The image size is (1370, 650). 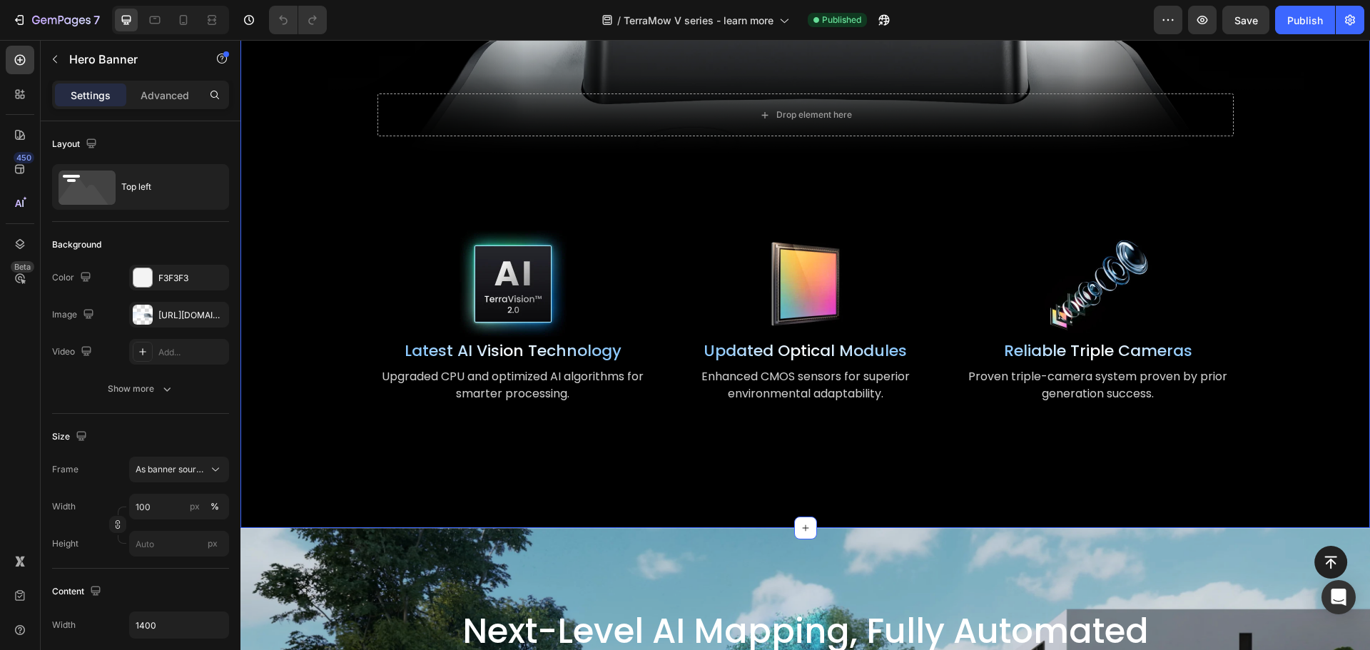 I want to click on div: Layout, so click(x=76, y=144).